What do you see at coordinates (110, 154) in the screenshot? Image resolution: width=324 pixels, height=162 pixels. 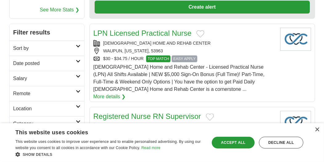 I see `div: Show details` at bounding box center [110, 154].